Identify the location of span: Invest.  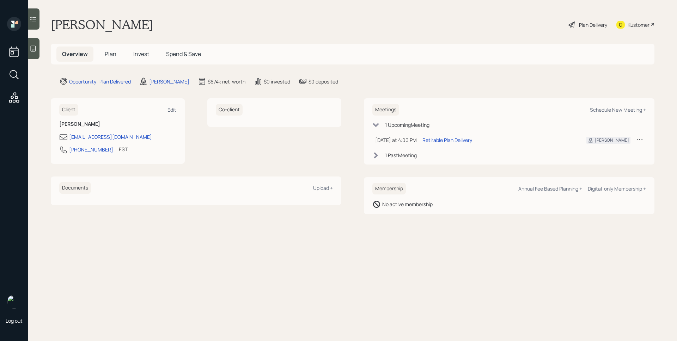
(141, 54).